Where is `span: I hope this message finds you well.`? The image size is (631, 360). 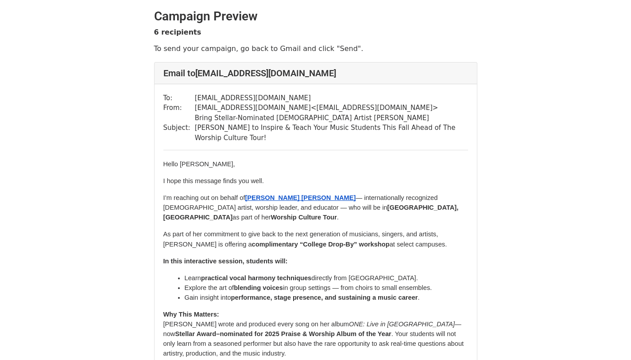 span: I hope this message finds you well. is located at coordinates (214, 181).